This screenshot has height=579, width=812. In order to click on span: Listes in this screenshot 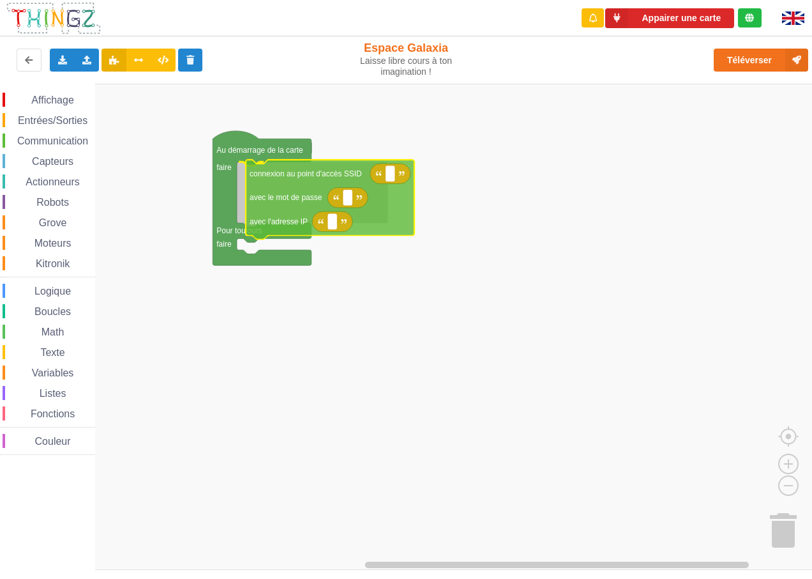, I will do `click(53, 393)`.